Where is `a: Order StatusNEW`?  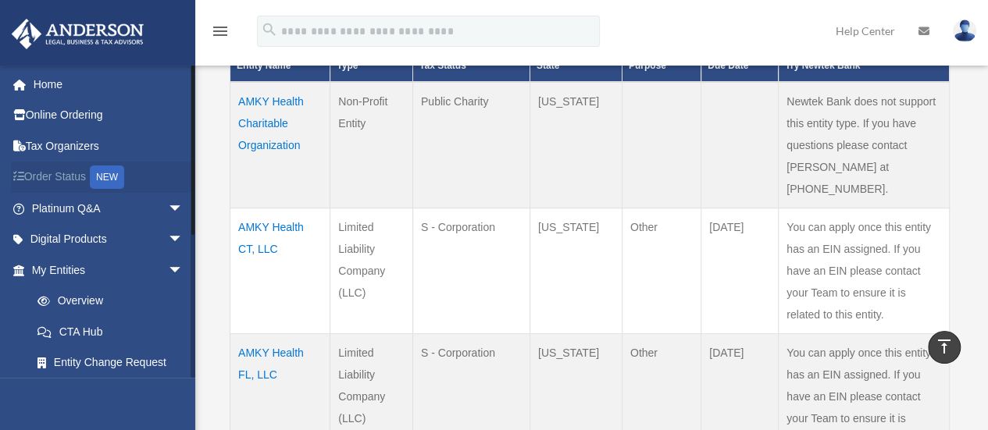 a: Order StatusNEW is located at coordinates (109, 177).